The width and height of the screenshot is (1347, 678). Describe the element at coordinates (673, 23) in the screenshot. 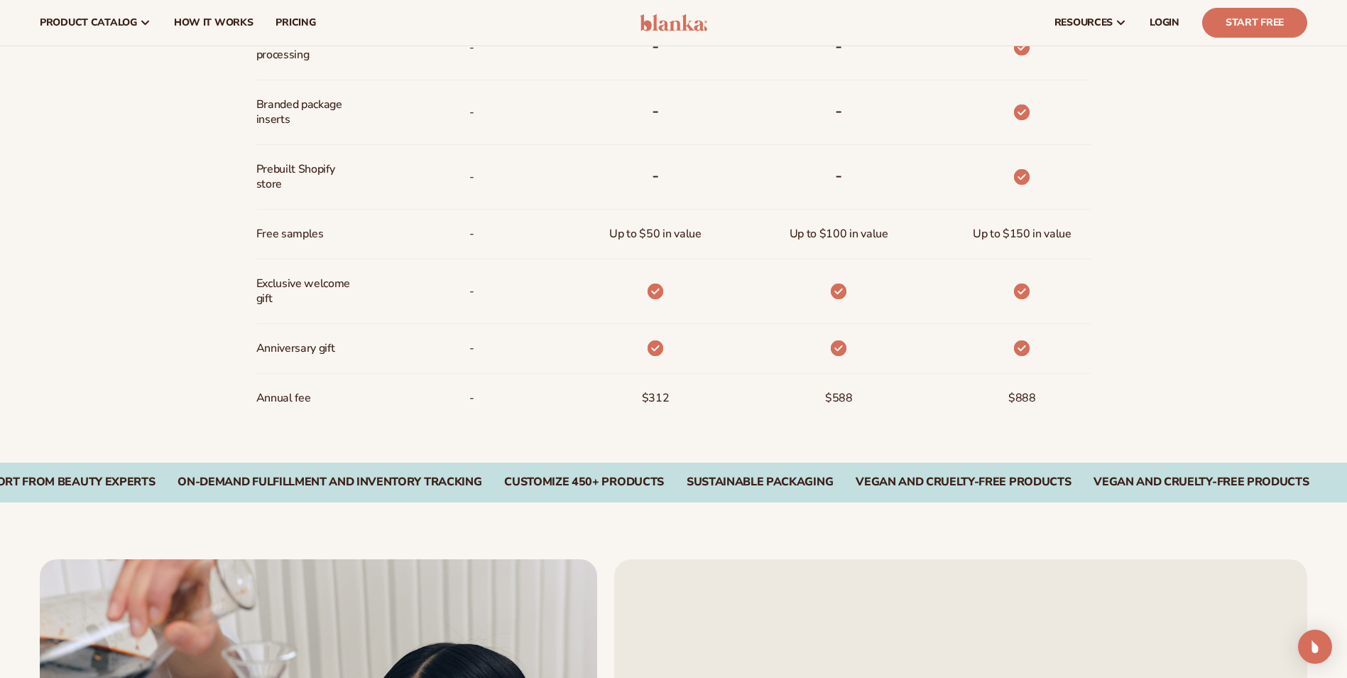

I see `img: logo` at that location.